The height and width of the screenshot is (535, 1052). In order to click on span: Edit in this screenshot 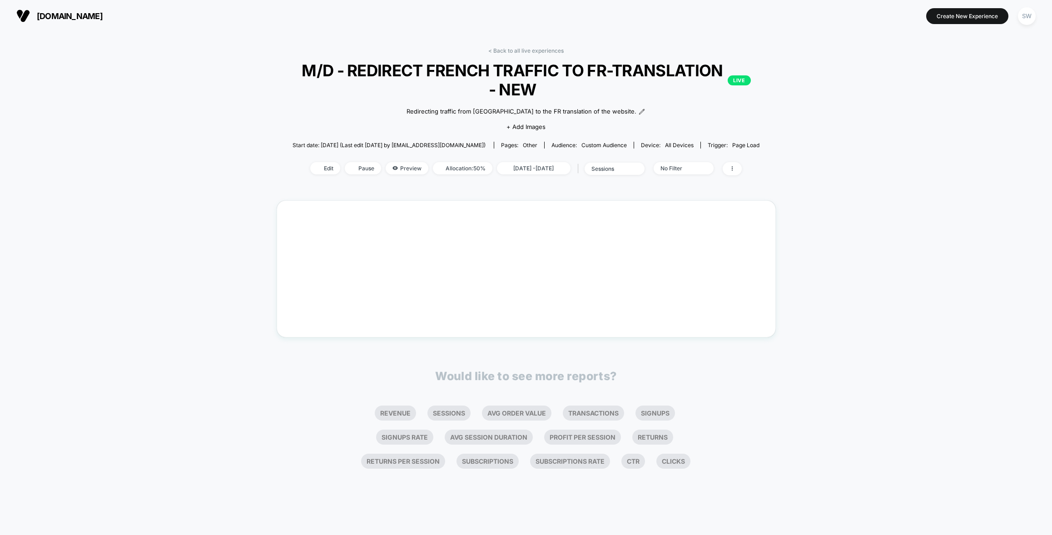, I will do `click(325, 168)`.